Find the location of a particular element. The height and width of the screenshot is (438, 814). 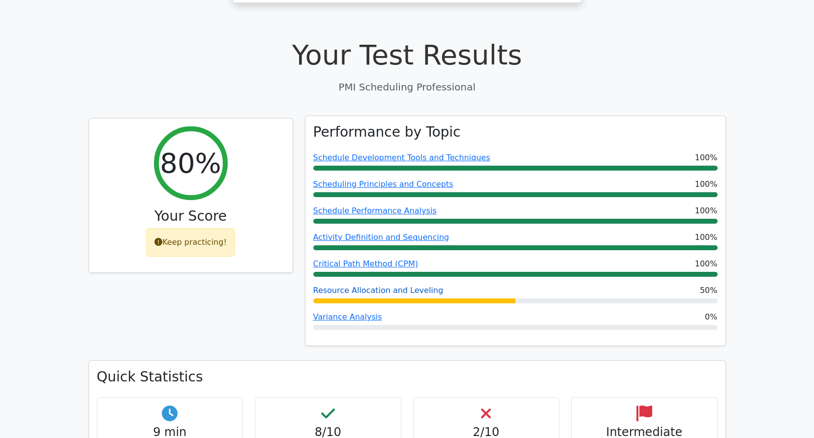

h3: Quick Statistics is located at coordinates (407, 377).